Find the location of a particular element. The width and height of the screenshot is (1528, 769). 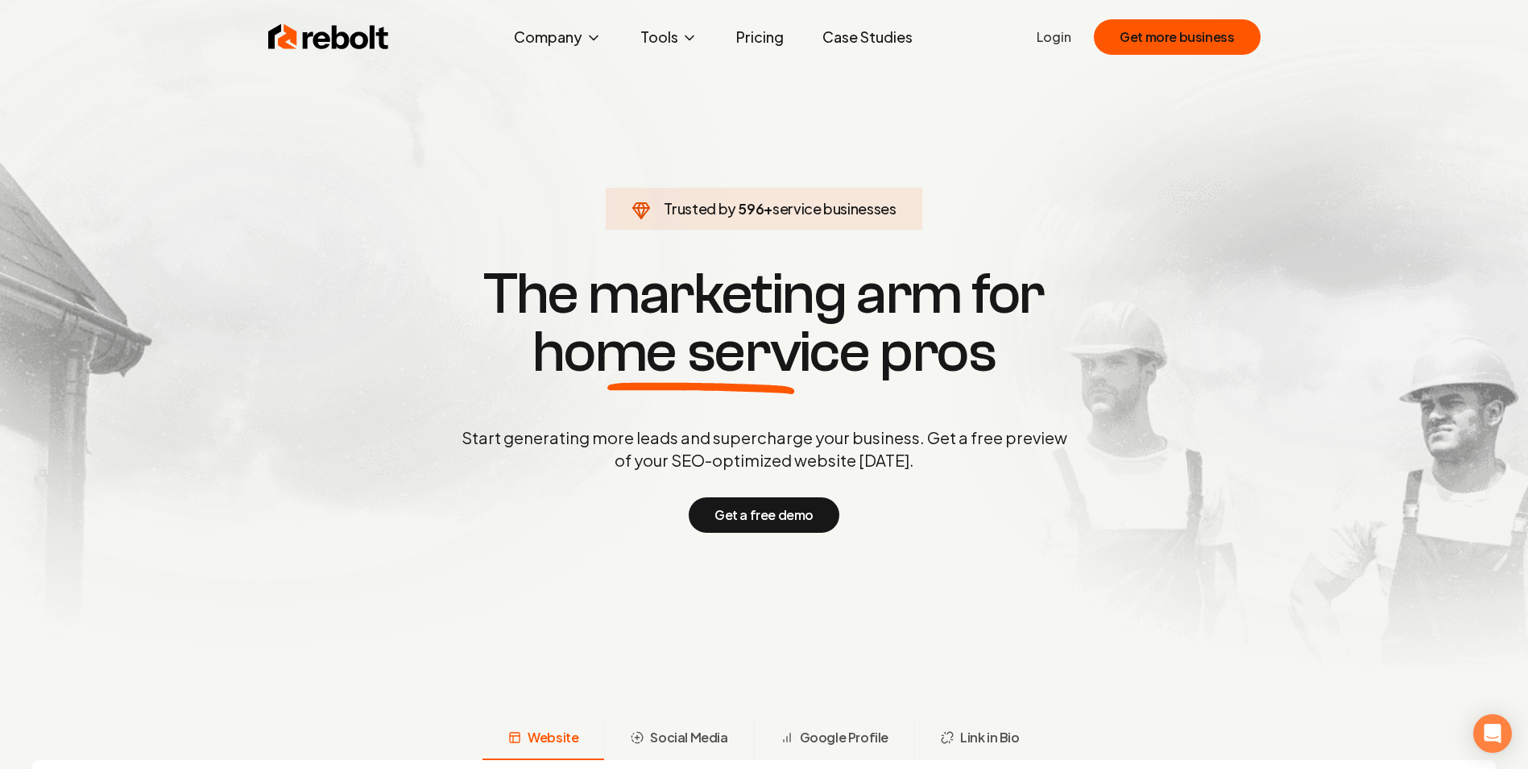

div: Open Intercom Messenger is located at coordinates (1493, 733).